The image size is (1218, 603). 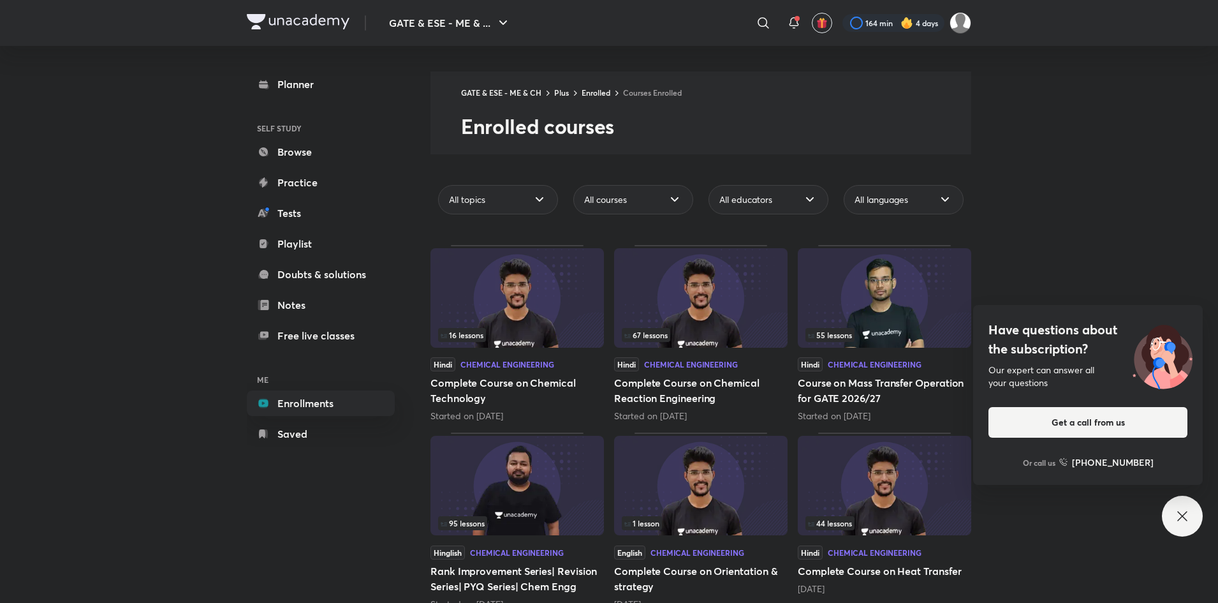 What do you see at coordinates (321, 335) in the screenshot?
I see `a: Free live classes` at bounding box center [321, 335].